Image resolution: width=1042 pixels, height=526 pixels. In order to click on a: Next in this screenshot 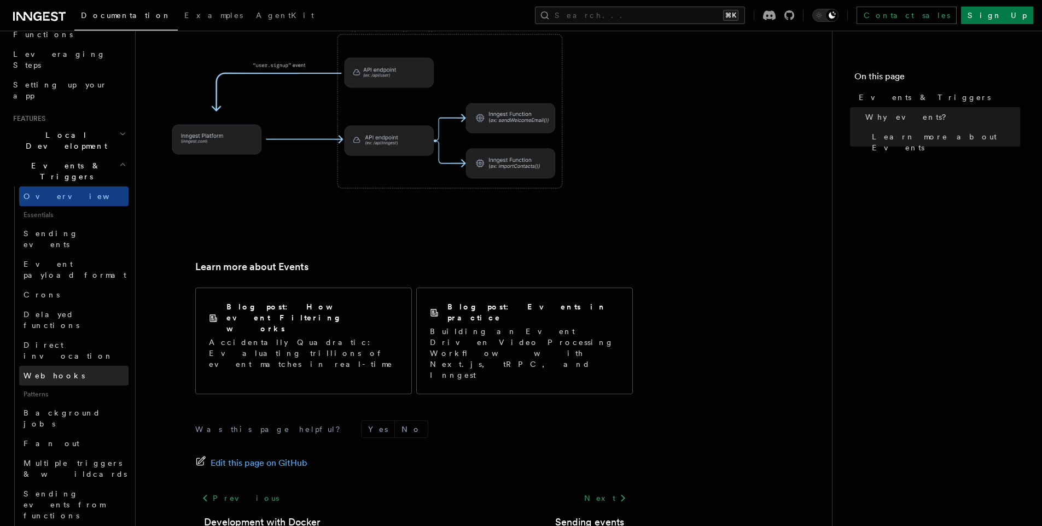, I will do `click(605, 498)`.